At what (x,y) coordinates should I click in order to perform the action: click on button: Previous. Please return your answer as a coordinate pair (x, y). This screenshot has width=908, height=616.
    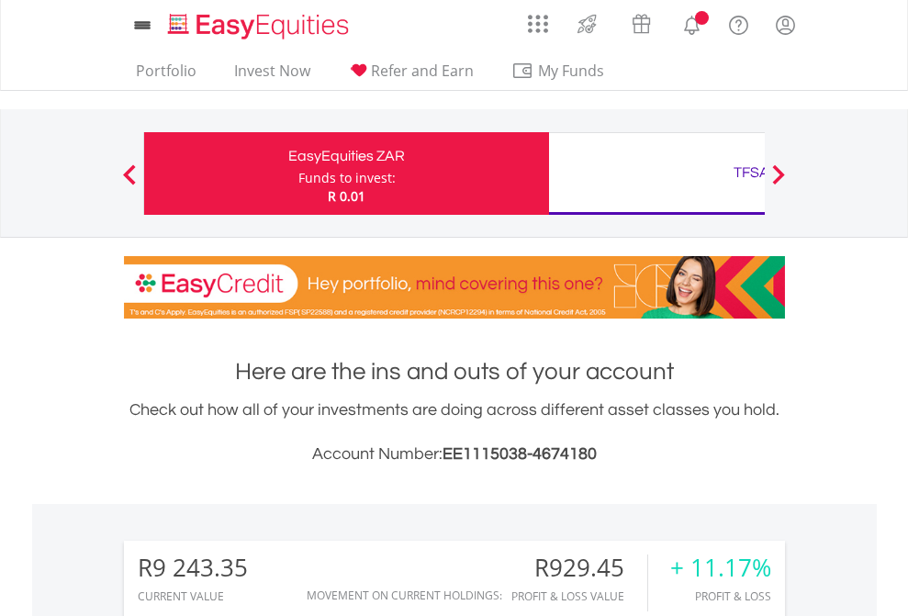
    Looking at the image, I should click on (129, 183).